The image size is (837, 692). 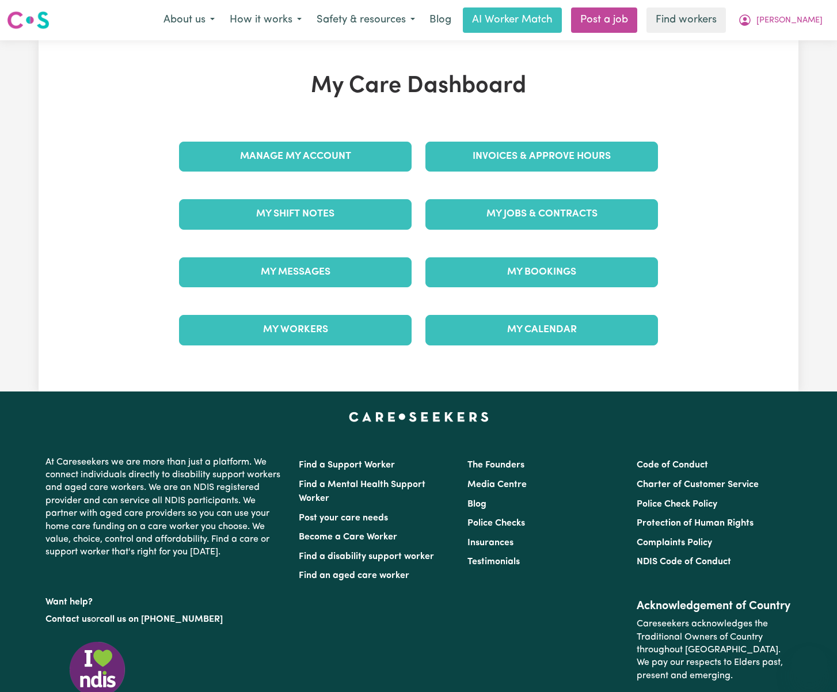 I want to click on a: Find workers, so click(x=686, y=20).